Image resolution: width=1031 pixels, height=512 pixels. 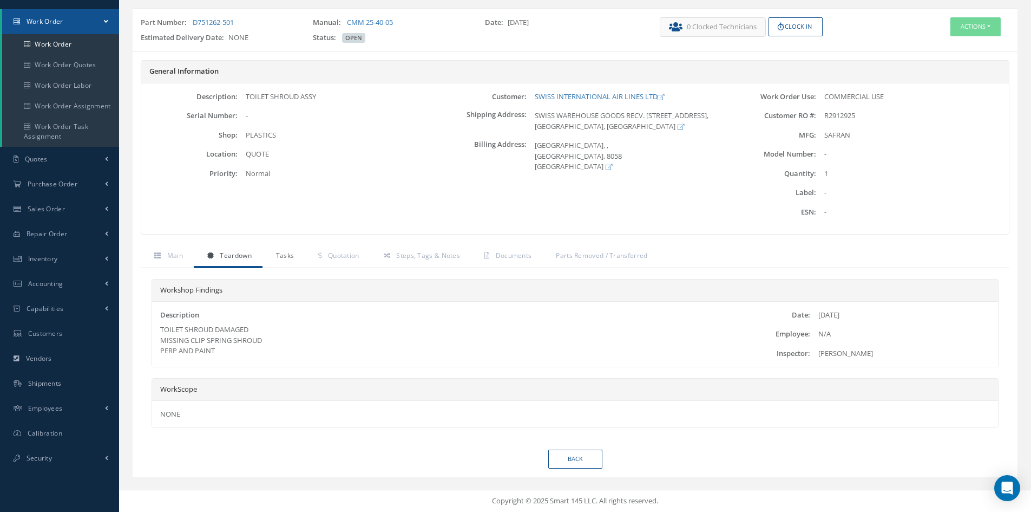 I want to click on span: Steps, Tags & Notes, so click(x=428, y=255).